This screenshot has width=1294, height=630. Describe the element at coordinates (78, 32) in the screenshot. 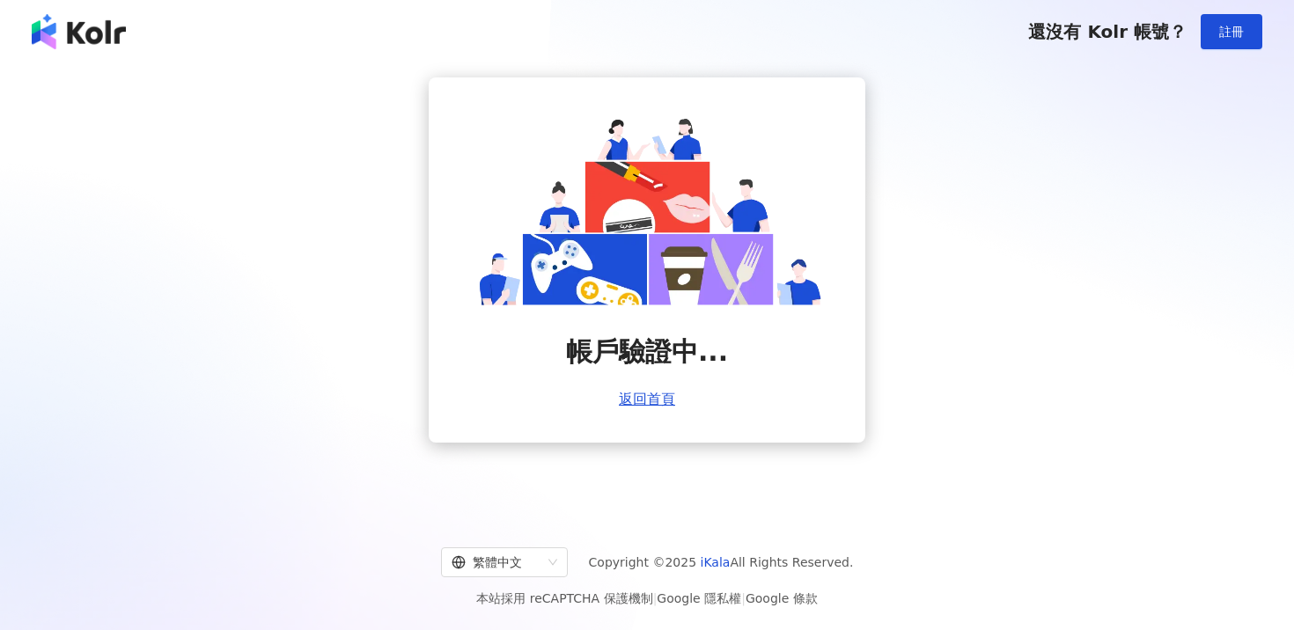

I see `img: logo` at that location.